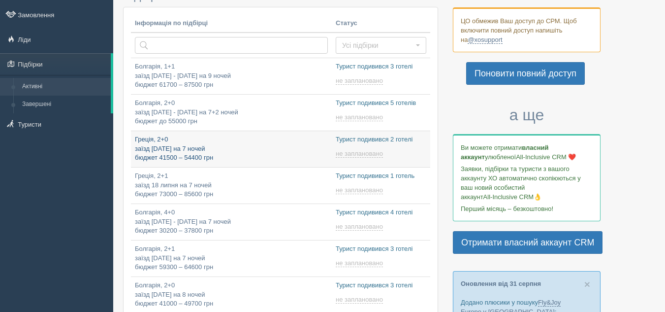 This screenshot has width=665, height=312. Describe the element at coordinates (381, 24) in the screenshot. I see `th: Статус` at that location.